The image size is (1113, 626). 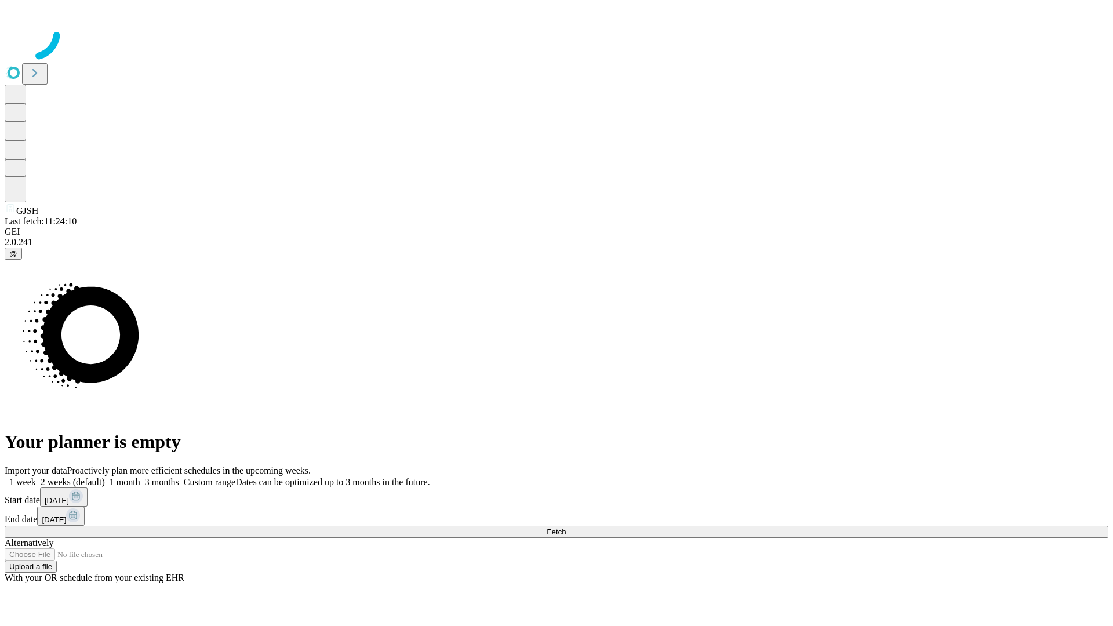 I want to click on span: Proactively plan more efficient schedules in the upcoming weeks., so click(x=189, y=470).